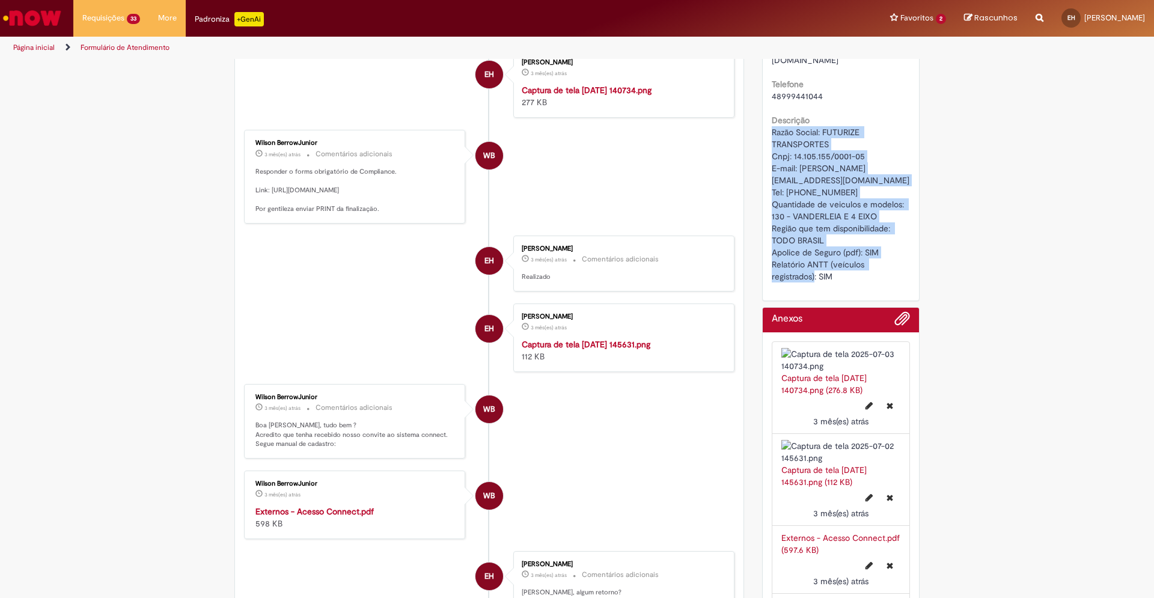 Image resolution: width=1154 pixels, height=598 pixels. Describe the element at coordinates (283, 408) in the screenshot. I see `time: 30/06/2025 17:34:29` at that location.